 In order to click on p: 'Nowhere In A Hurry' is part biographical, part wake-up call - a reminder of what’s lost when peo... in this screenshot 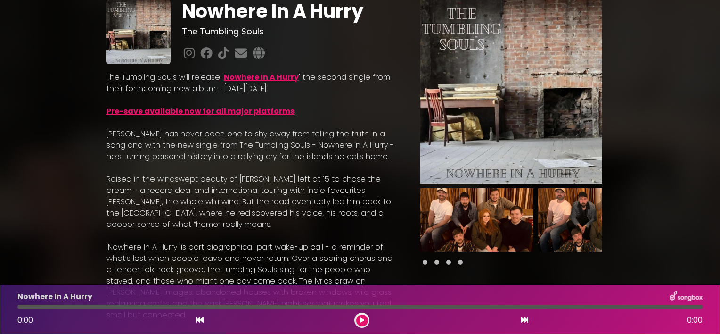, I will do `click(252, 281)`.